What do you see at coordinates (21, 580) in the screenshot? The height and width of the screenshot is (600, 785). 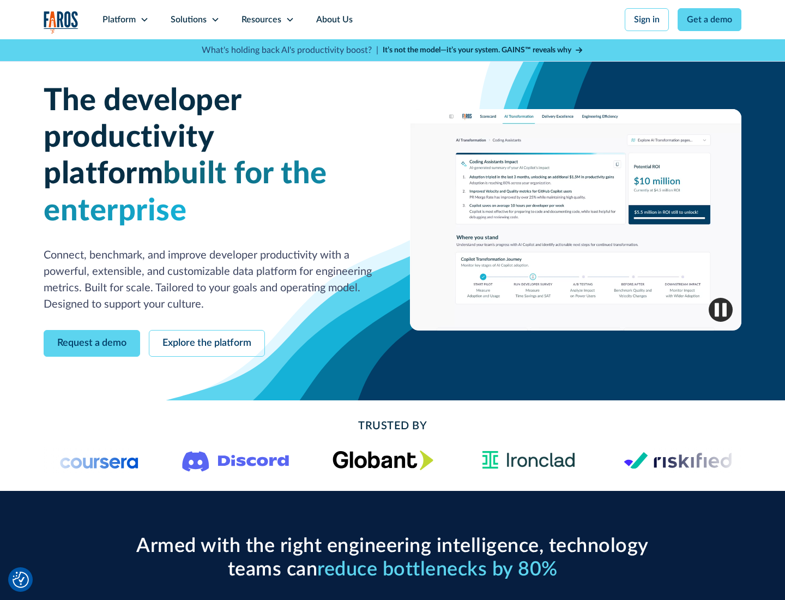 I see `button: Cookie Settings` at bounding box center [21, 580].